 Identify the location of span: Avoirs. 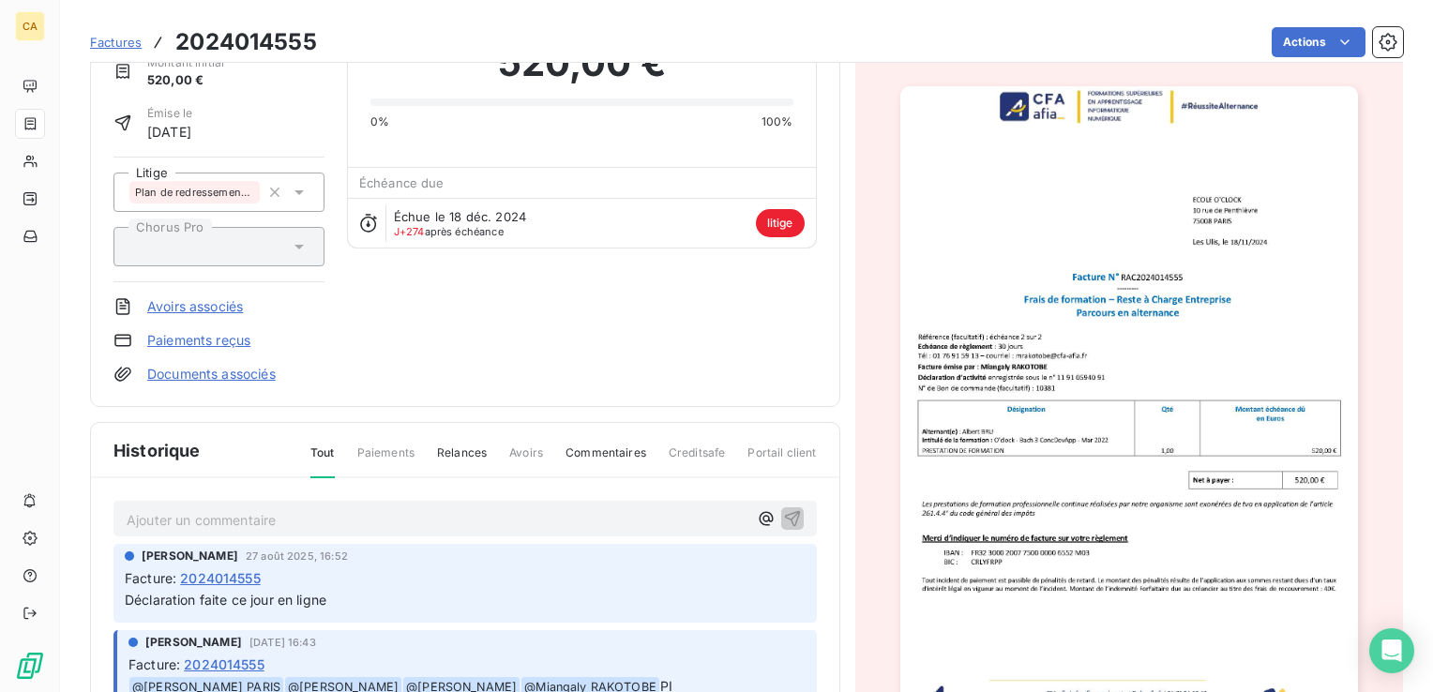
(526, 461).